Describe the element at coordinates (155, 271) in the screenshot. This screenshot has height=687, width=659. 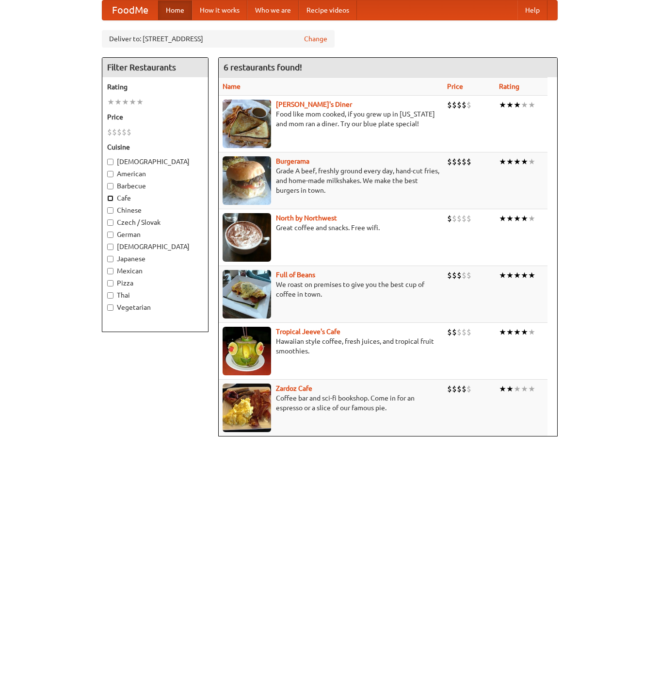
I see `label: Mexican` at that location.